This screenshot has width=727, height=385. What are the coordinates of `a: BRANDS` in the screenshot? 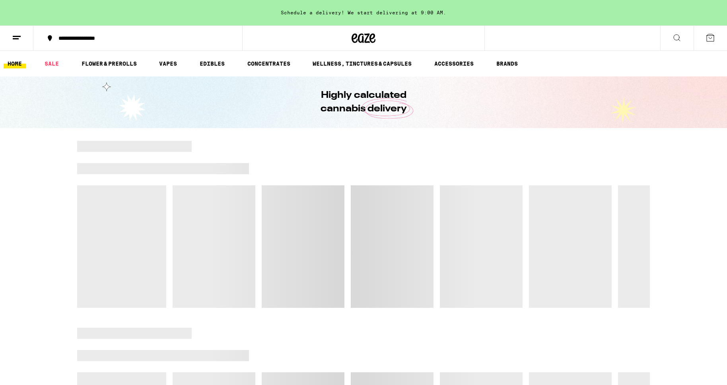 It's located at (507, 64).